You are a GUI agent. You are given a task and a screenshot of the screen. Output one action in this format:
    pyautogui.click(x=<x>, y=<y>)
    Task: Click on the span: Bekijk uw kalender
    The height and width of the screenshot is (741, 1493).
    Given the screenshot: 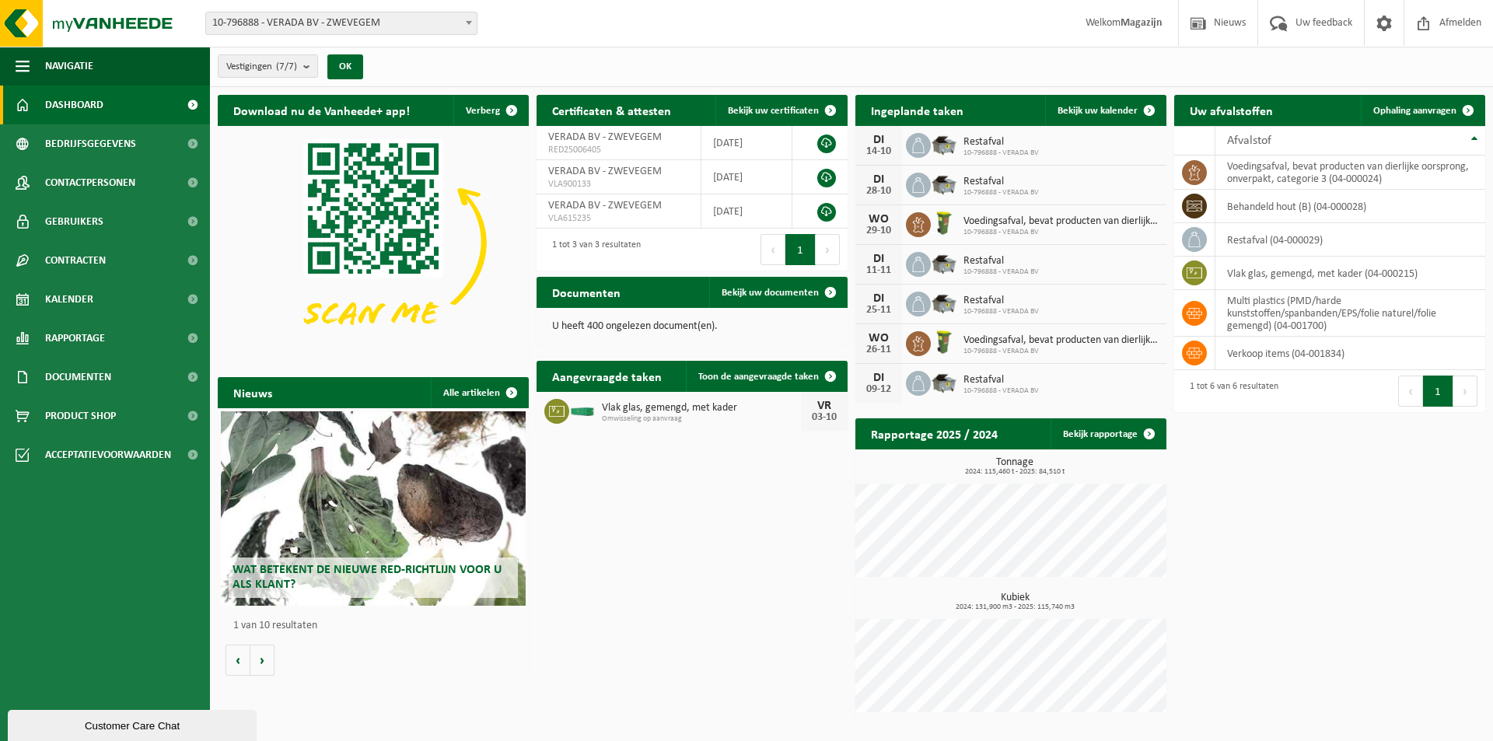 What is the action you would take?
    pyautogui.click(x=1098, y=110)
    